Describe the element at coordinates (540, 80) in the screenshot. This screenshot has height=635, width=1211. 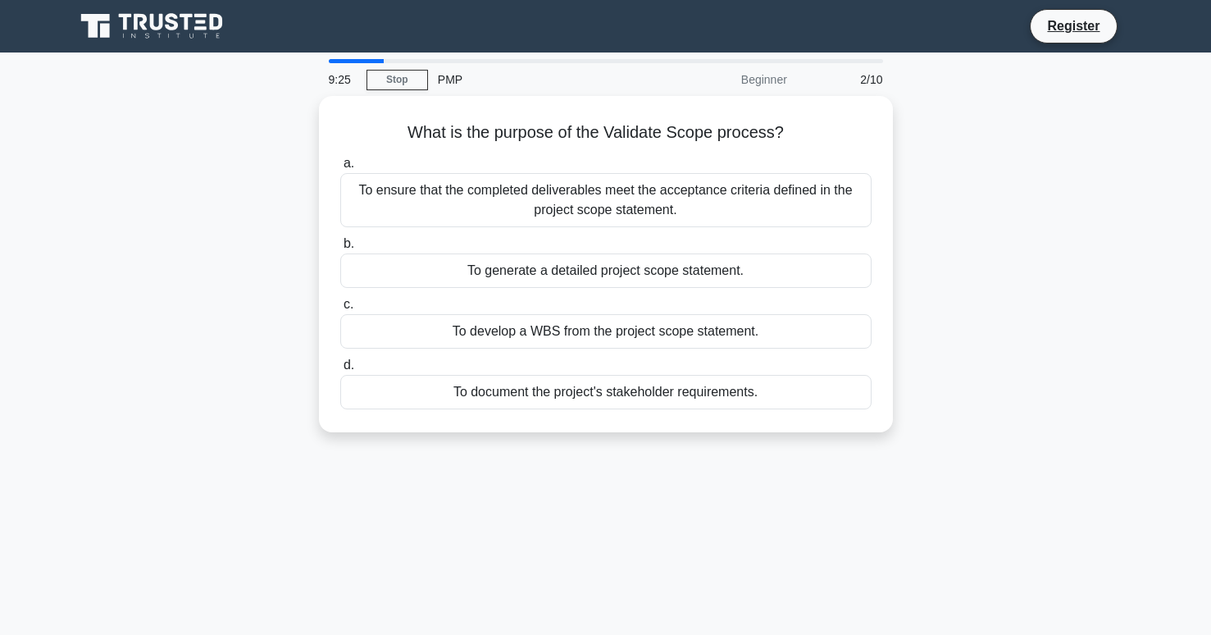
I see `div: PMP` at that location.